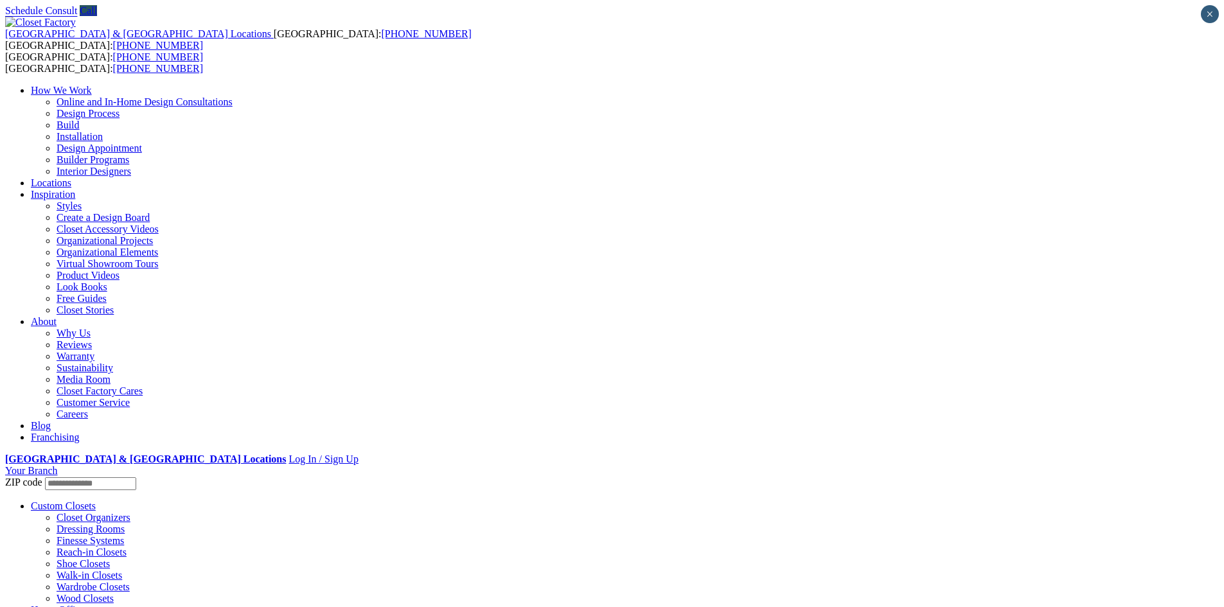  What do you see at coordinates (84, 379) in the screenshot?
I see `a: Media Room` at bounding box center [84, 379].